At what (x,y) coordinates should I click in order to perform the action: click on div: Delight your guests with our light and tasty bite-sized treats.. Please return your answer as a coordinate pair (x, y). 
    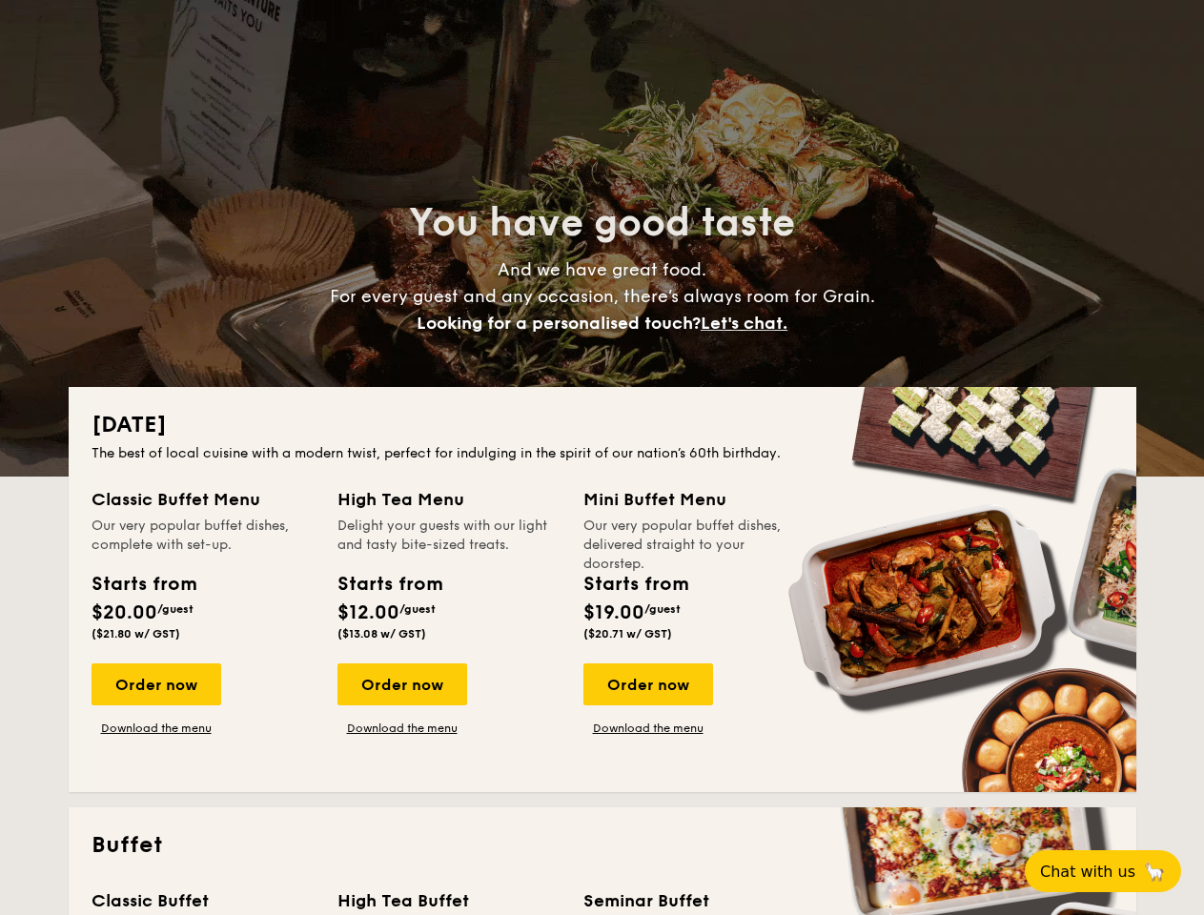
    Looking at the image, I should click on (449, 536).